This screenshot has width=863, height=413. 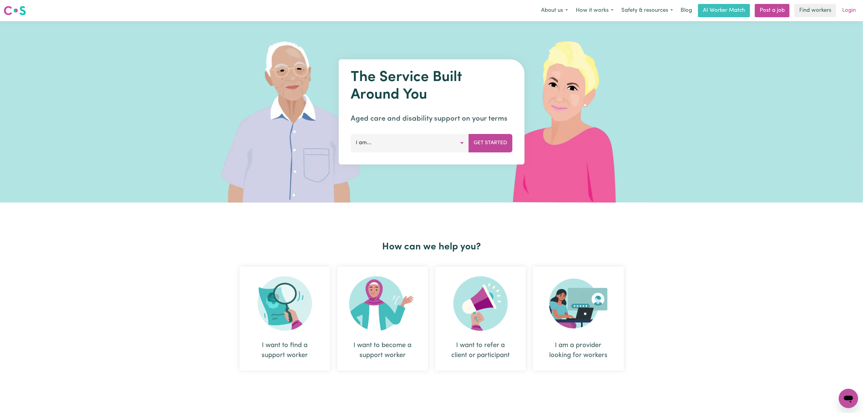 I want to click on img: Search, so click(x=285, y=303).